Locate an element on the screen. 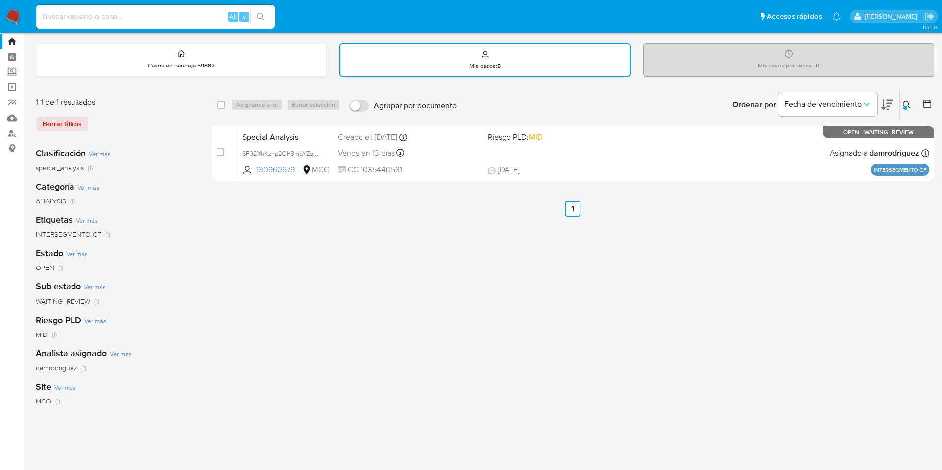 The height and width of the screenshot is (470, 942). button: search-icon is located at coordinates (260, 17).